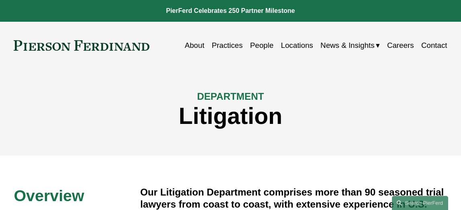 This screenshot has height=210, width=461. Describe the element at coordinates (400, 45) in the screenshot. I see `a: Careers` at that location.